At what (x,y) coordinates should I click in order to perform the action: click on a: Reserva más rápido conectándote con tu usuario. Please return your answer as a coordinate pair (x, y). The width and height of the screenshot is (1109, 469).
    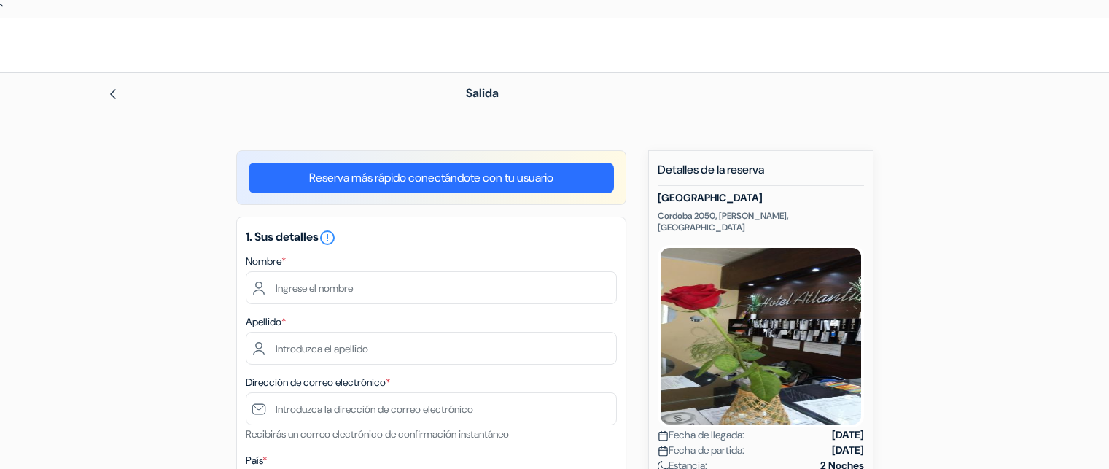
    Looking at the image, I should click on (431, 178).